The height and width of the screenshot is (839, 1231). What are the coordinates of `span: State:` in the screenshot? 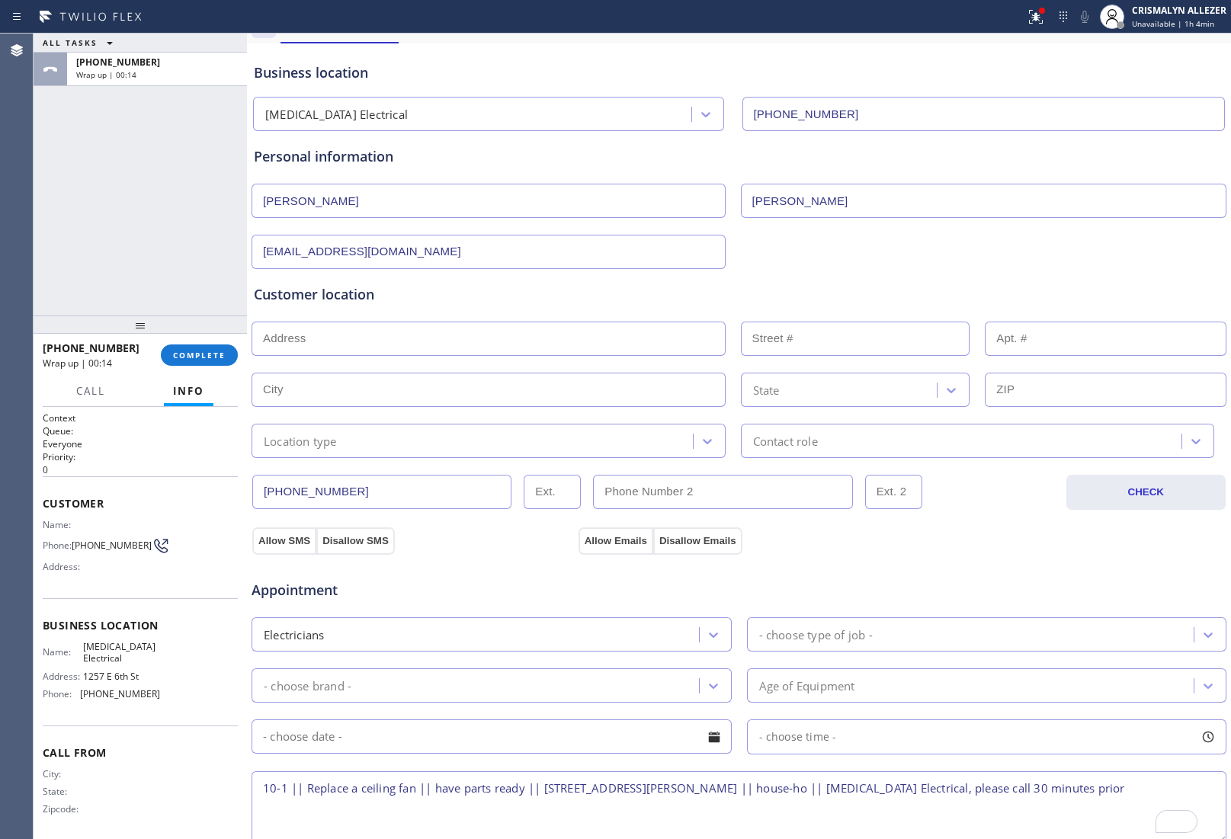 It's located at (63, 791).